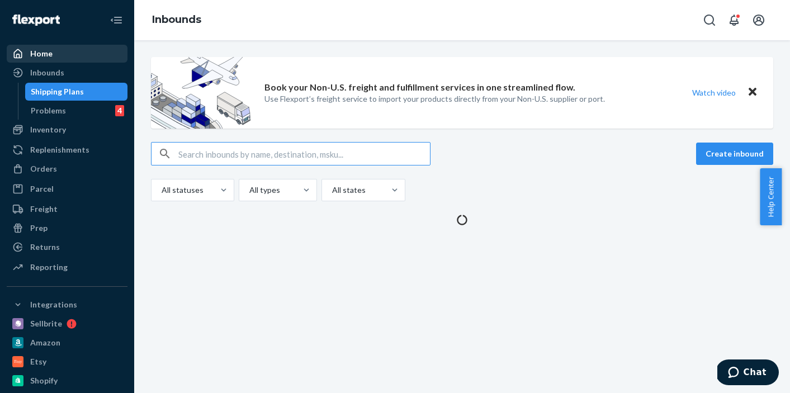 The width and height of the screenshot is (790, 393). What do you see at coordinates (67, 228) in the screenshot?
I see `a: Prep` at bounding box center [67, 228].